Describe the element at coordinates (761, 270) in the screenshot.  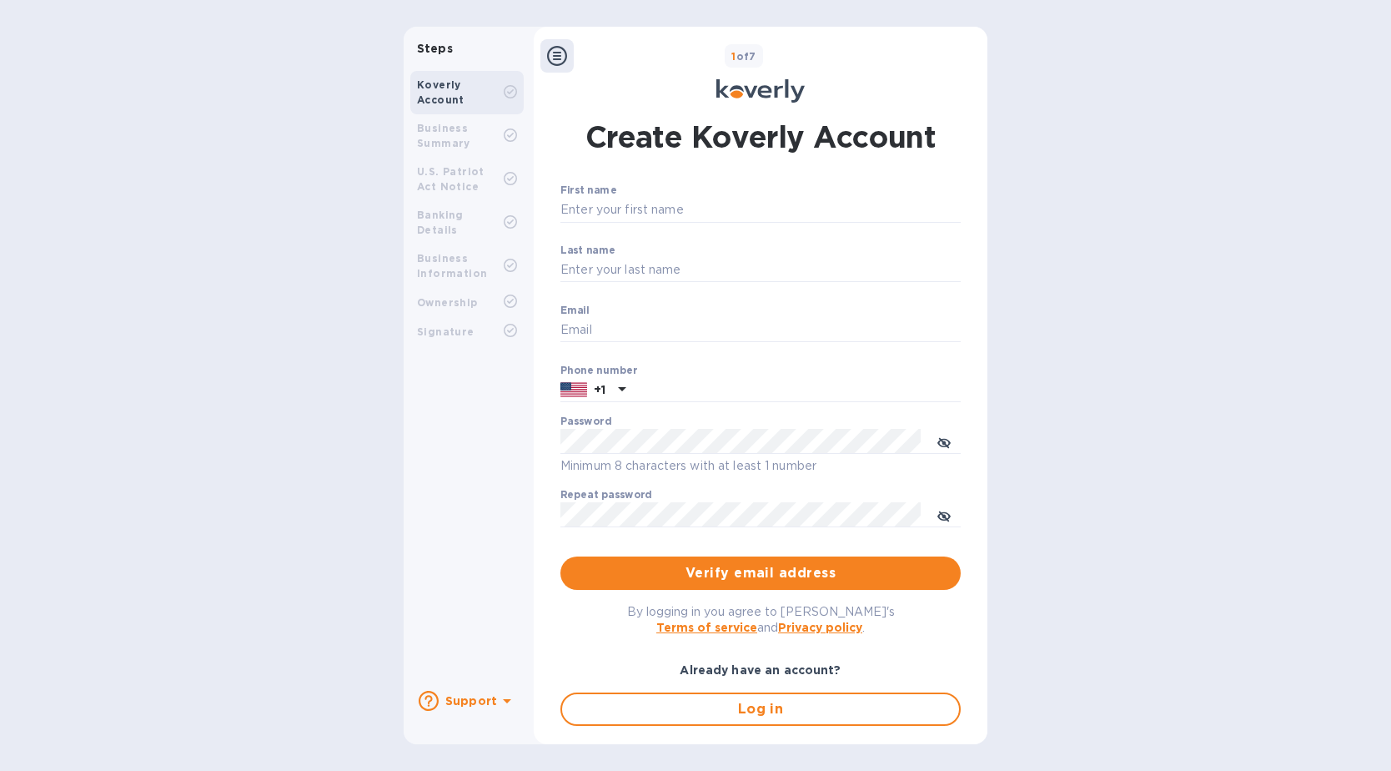
I see `input: Enter your last name` at that location.